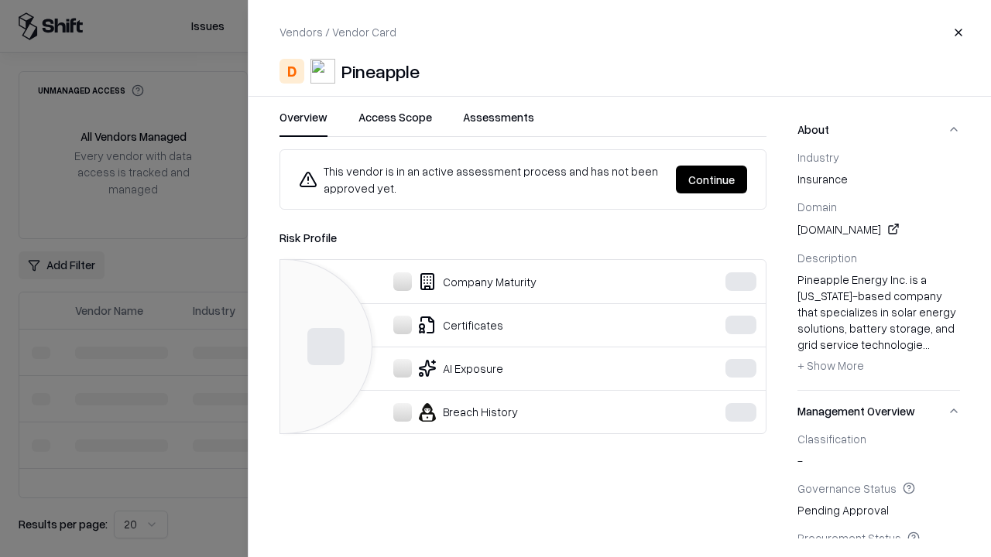 The image size is (991, 557). What do you see at coordinates (712, 180) in the screenshot?
I see `button: Continue` at bounding box center [712, 180].